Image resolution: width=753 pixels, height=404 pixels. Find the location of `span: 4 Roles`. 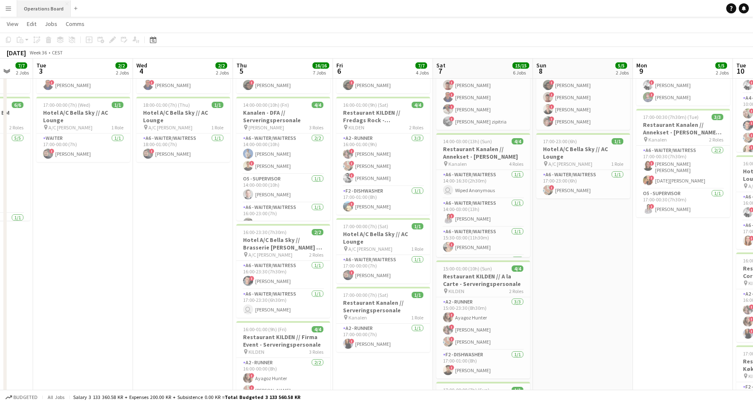

span: 4 Roles is located at coordinates (517, 164).